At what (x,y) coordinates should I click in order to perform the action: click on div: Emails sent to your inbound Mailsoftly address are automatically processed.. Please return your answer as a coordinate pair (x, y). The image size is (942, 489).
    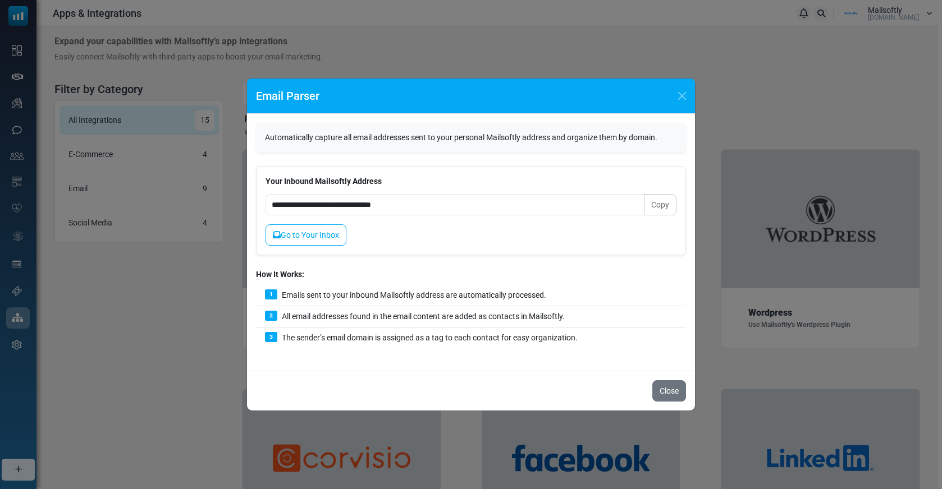
    Looking at the image, I should click on (471, 296).